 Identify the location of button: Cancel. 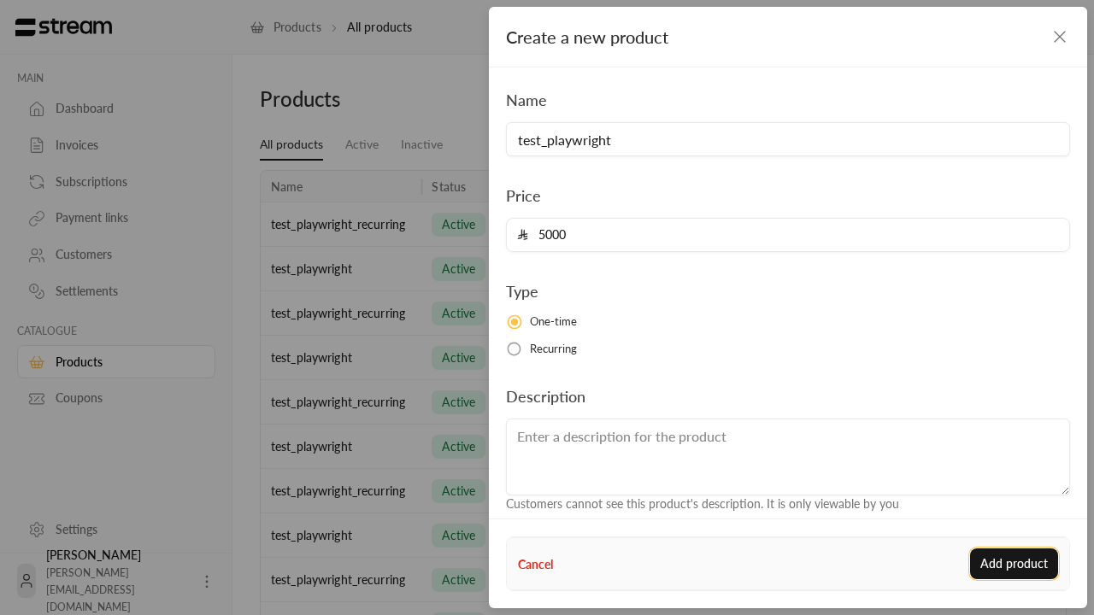
(535, 564).